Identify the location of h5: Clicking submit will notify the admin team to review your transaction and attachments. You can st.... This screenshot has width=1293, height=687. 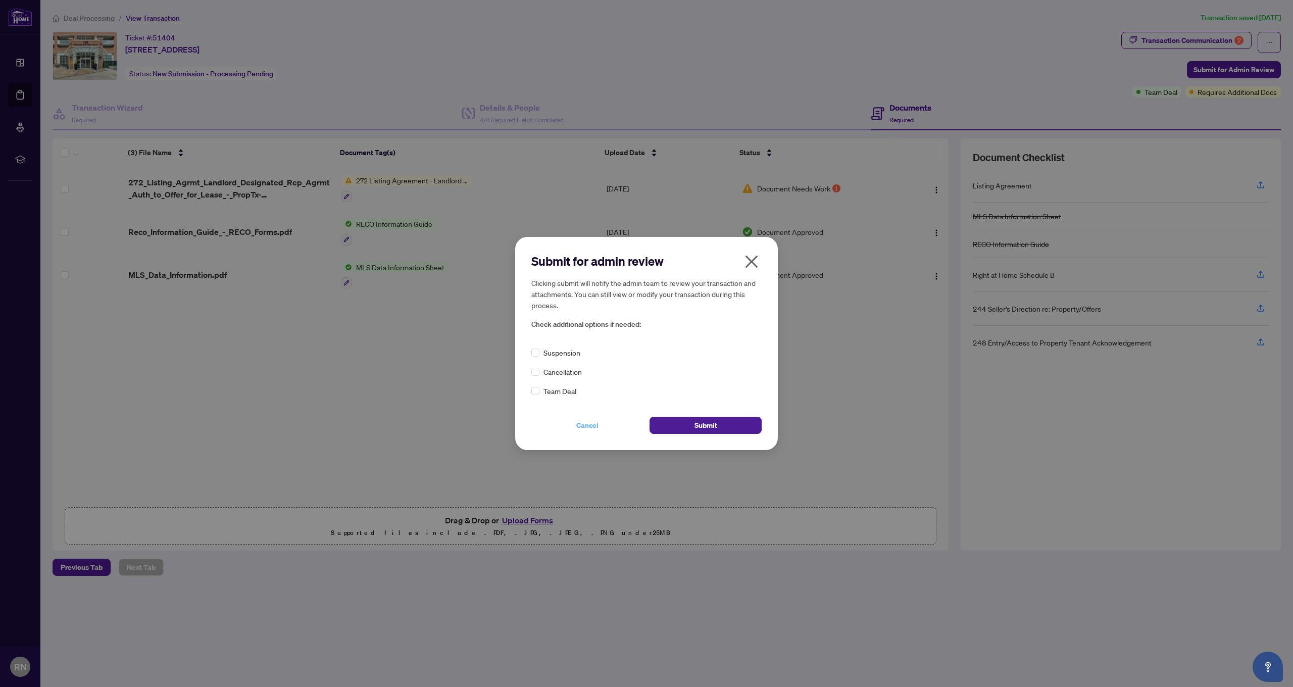
(647, 294).